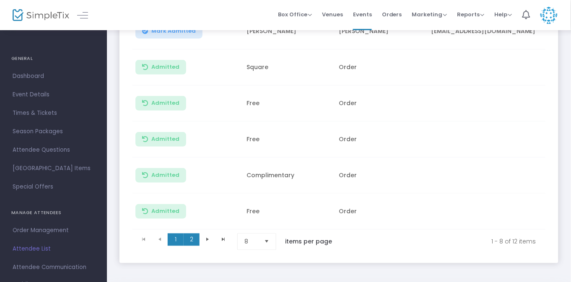 The image size is (571, 282). What do you see at coordinates (288, 176) in the screenshot?
I see `td: Complimentary` at bounding box center [288, 176].